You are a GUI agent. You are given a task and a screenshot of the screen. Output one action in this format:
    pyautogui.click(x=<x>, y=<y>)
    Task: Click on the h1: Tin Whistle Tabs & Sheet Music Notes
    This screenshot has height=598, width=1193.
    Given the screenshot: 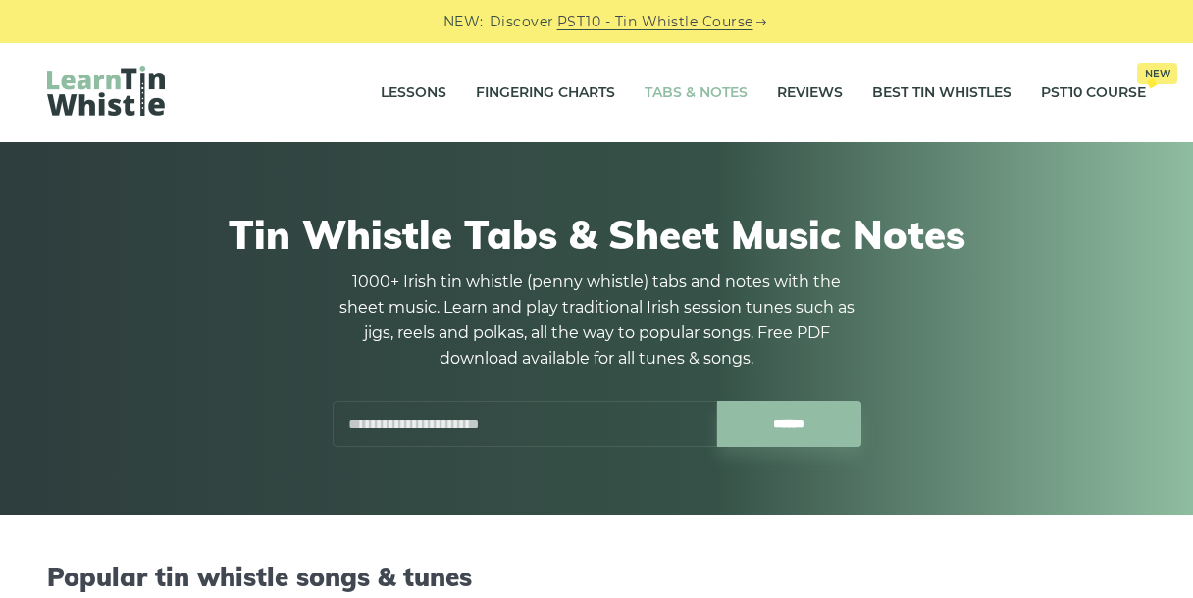 What is the action you would take?
    pyautogui.click(x=596, y=234)
    